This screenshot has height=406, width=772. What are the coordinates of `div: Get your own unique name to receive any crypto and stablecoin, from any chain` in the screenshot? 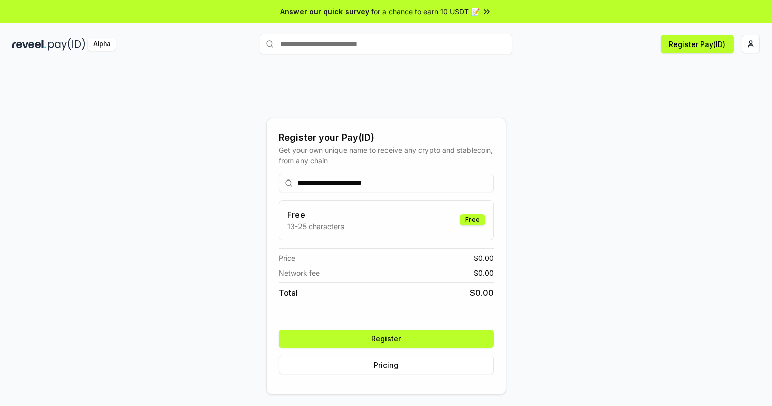 It's located at (386, 155).